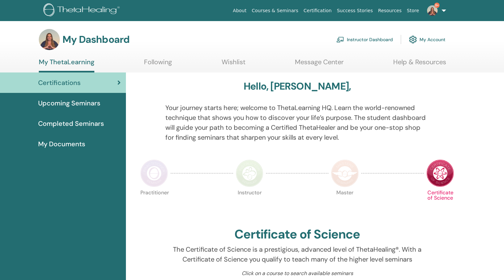 The height and width of the screenshot is (280, 504). What do you see at coordinates (345, 204) in the screenshot?
I see `p: Master` at bounding box center [345, 204].